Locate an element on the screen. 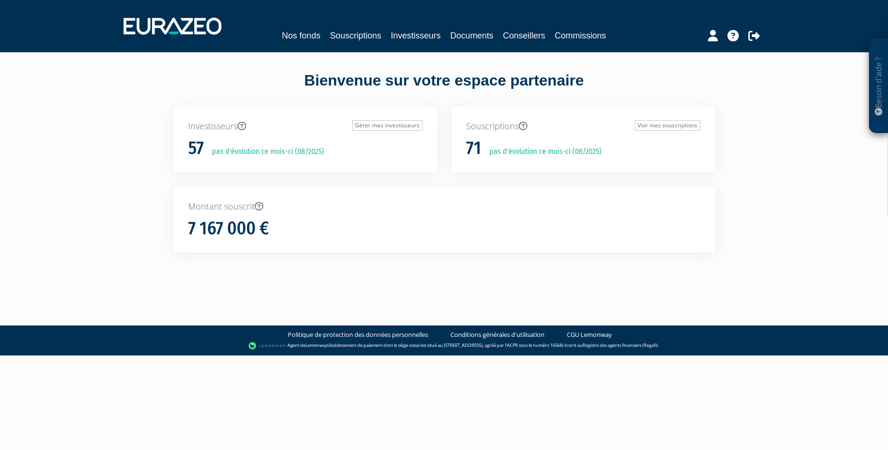  h1: 57 is located at coordinates (196, 148).